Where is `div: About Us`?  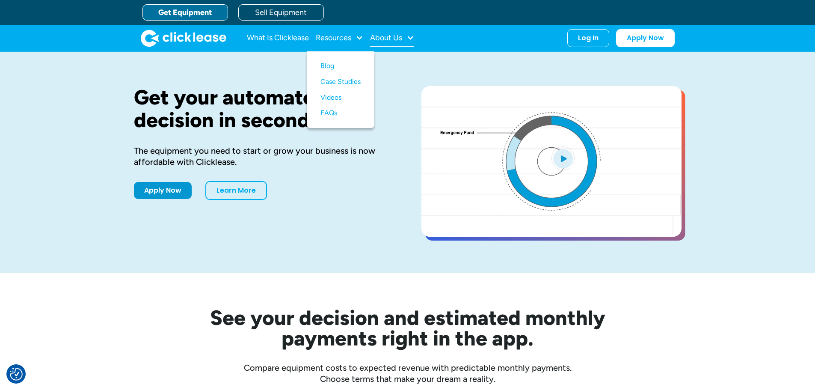
div: About Us is located at coordinates (392, 38).